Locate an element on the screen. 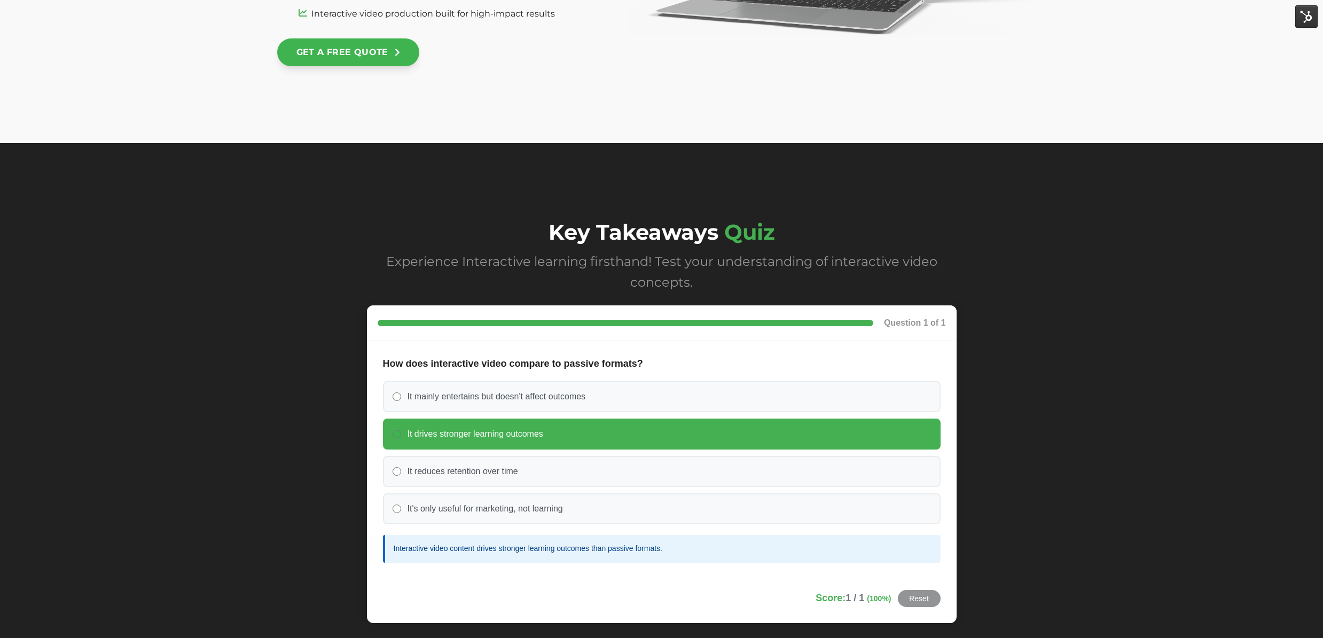 This screenshot has height=638, width=1323. img: HubSpot Tools Menu Toggle is located at coordinates (1307, 17).